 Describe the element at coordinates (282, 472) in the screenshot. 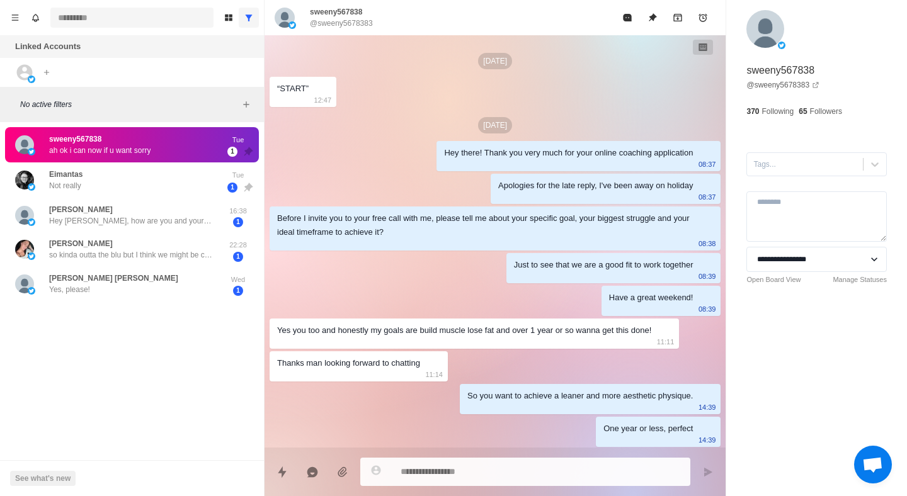

I see `button: Quick replies` at that location.